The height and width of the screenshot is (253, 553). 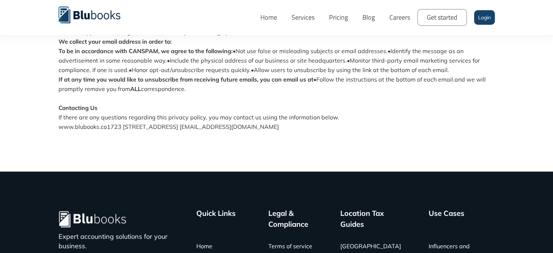 What do you see at coordinates (187, 79) in the screenshot?
I see `strong: If at any time you would like to unsubscribe from receiving future emails, you can email us at•` at bounding box center [187, 79].